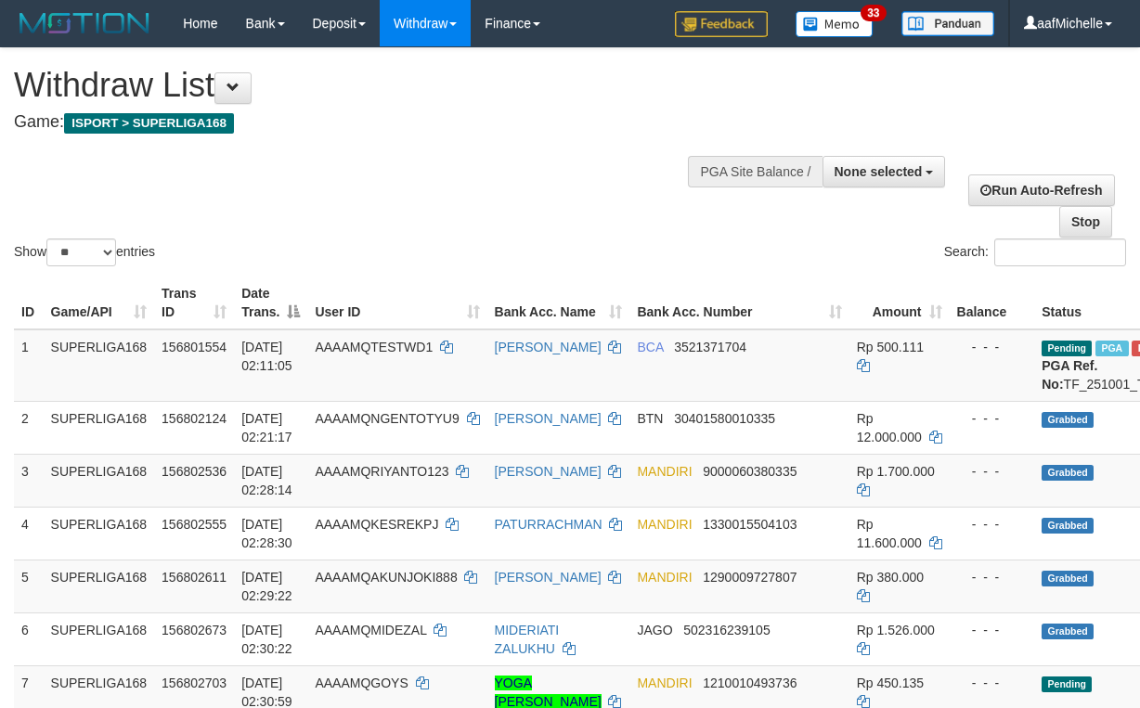 The image size is (1140, 708). I want to click on div: PGA Site Balance /, so click(754, 172).